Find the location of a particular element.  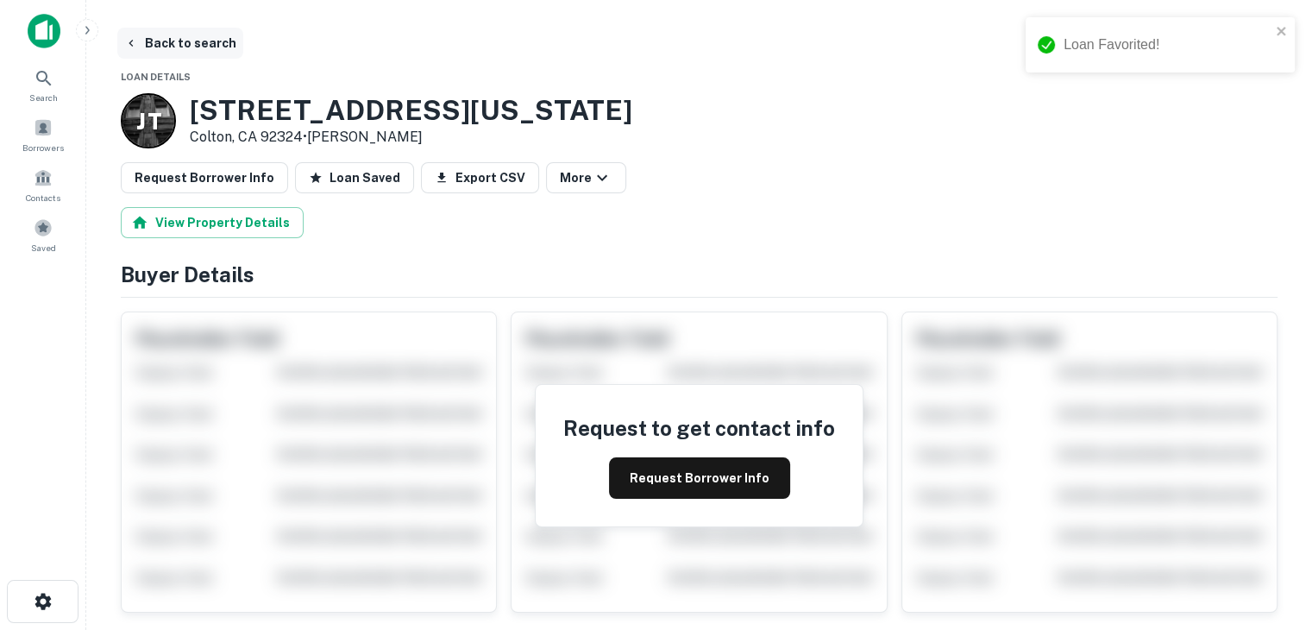

button: More is located at coordinates (586, 178).